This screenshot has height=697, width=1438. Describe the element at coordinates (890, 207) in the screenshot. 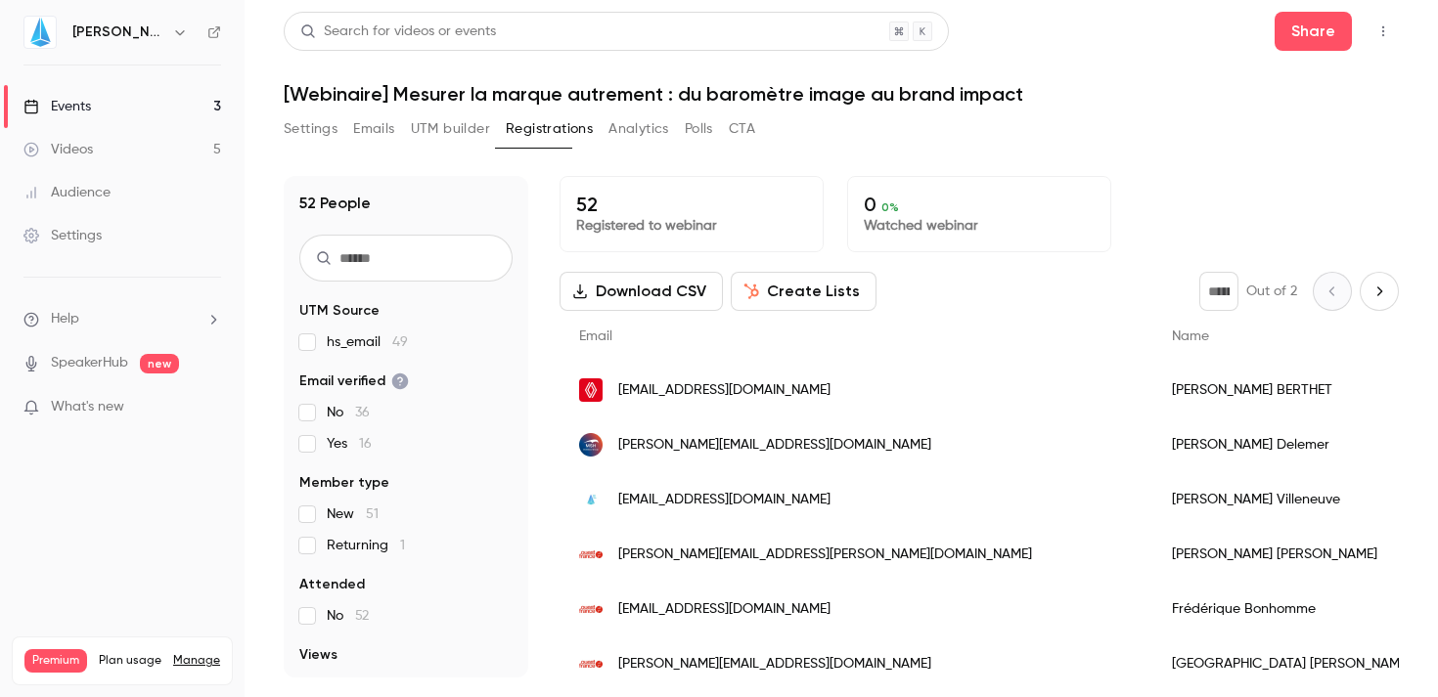

I see `span: 0 %` at that location.